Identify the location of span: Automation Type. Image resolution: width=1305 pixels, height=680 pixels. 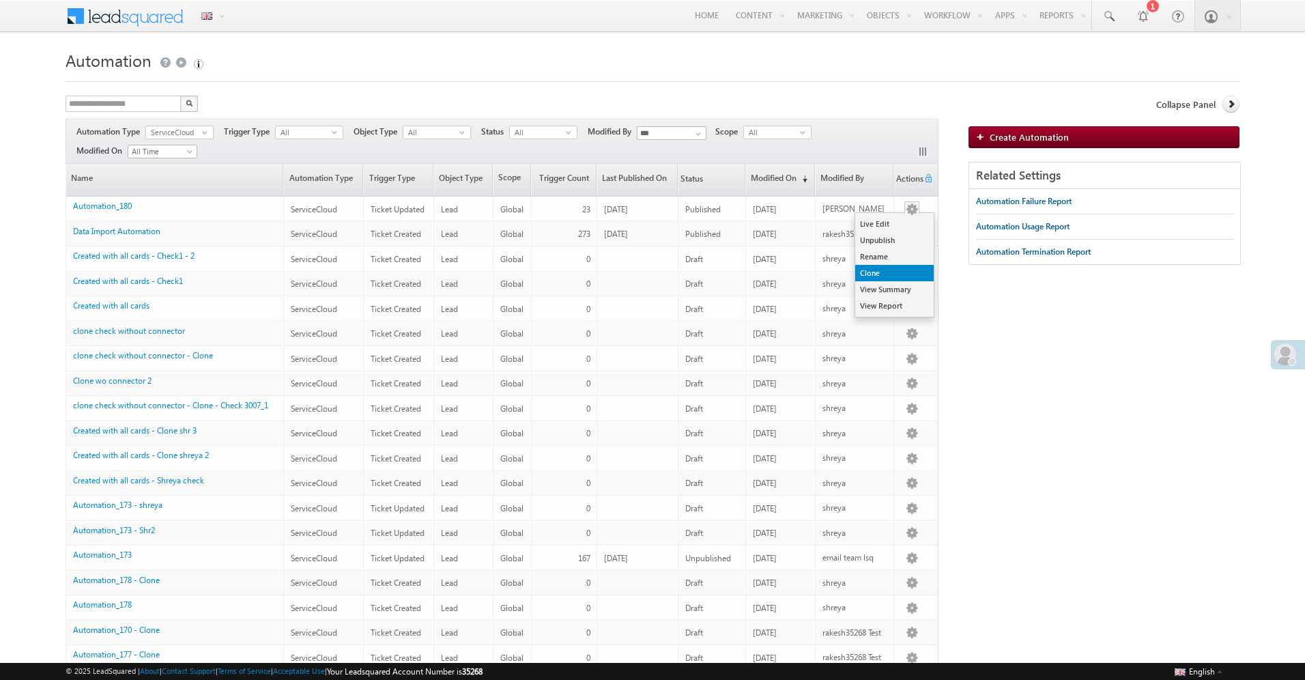
(111, 132).